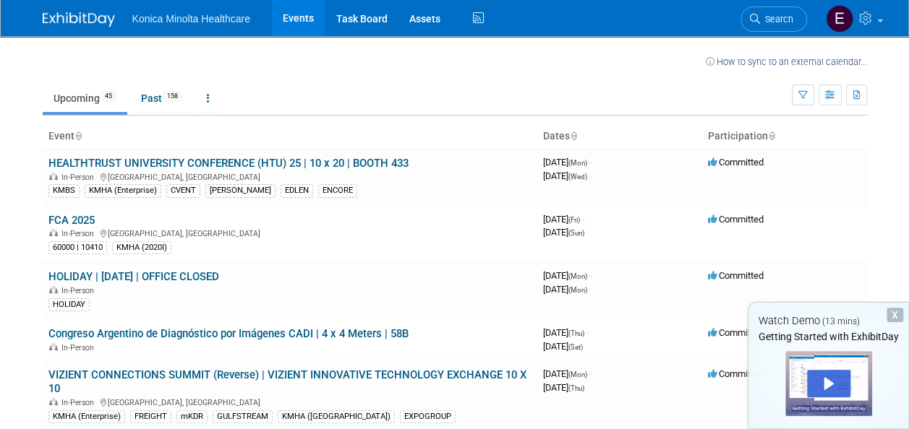 This screenshot has width=909, height=429. Describe the element at coordinates (829, 384) in the screenshot. I see `div: Play` at that location.